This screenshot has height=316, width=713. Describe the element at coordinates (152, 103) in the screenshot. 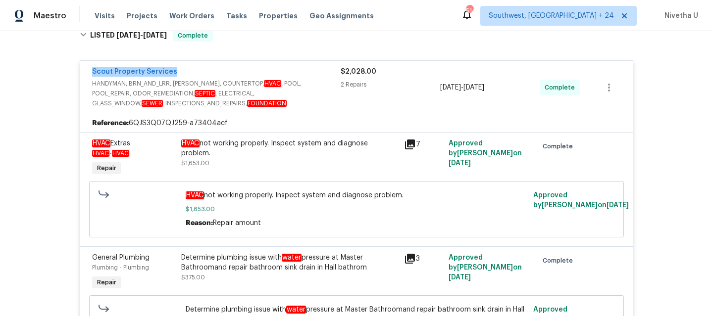

I see `em: SEWER` at that location.